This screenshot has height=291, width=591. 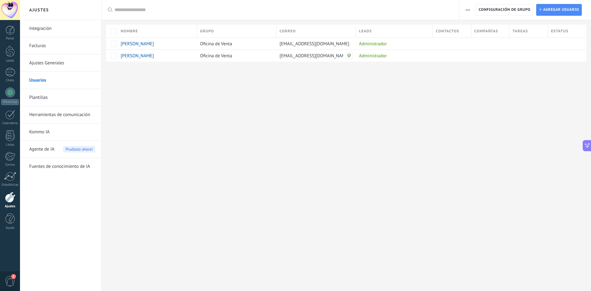 What do you see at coordinates (62, 29) in the screenshot?
I see `a: Integración` at bounding box center [62, 29].